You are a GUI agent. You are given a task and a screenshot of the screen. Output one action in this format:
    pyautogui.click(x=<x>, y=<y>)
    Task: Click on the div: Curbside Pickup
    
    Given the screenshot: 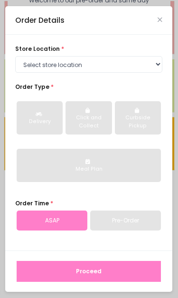 What is the action you would take?
    pyautogui.click(x=138, y=122)
    